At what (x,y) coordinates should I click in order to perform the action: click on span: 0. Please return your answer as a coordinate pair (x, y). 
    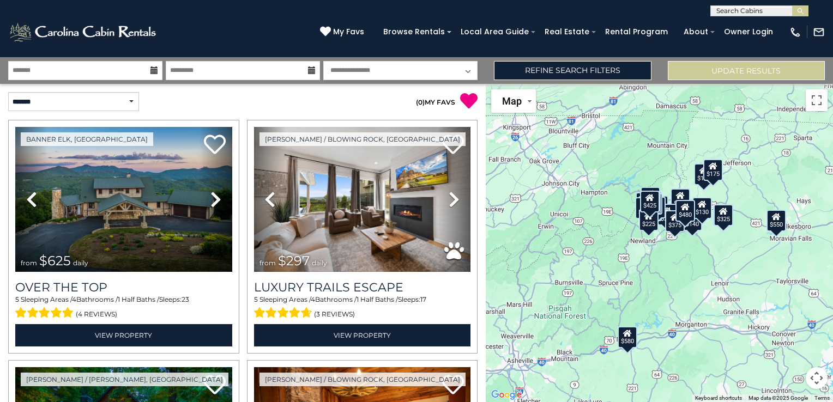
    Looking at the image, I should click on (420, 102).